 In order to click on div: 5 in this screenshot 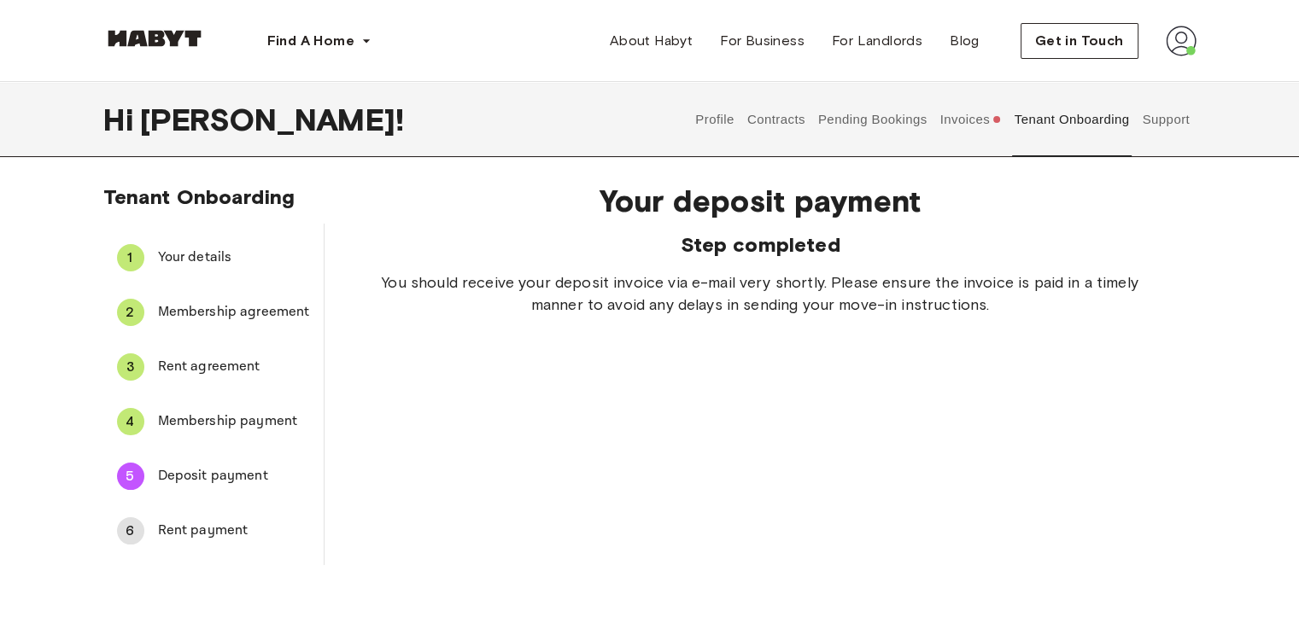, I will do `click(131, 477)`.